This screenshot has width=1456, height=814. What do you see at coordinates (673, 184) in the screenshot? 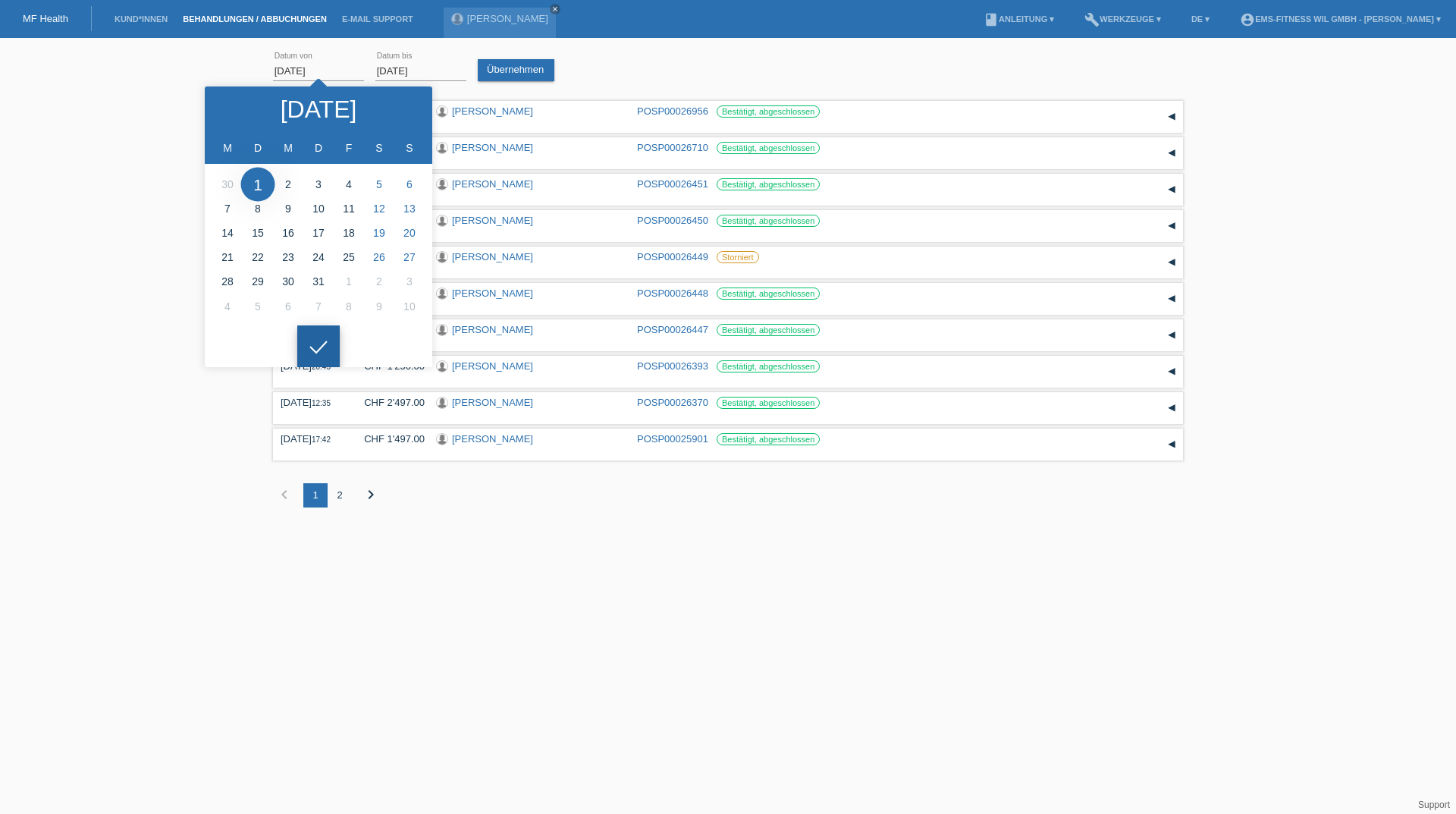
I see `a: POSP00026451` at bounding box center [673, 184].